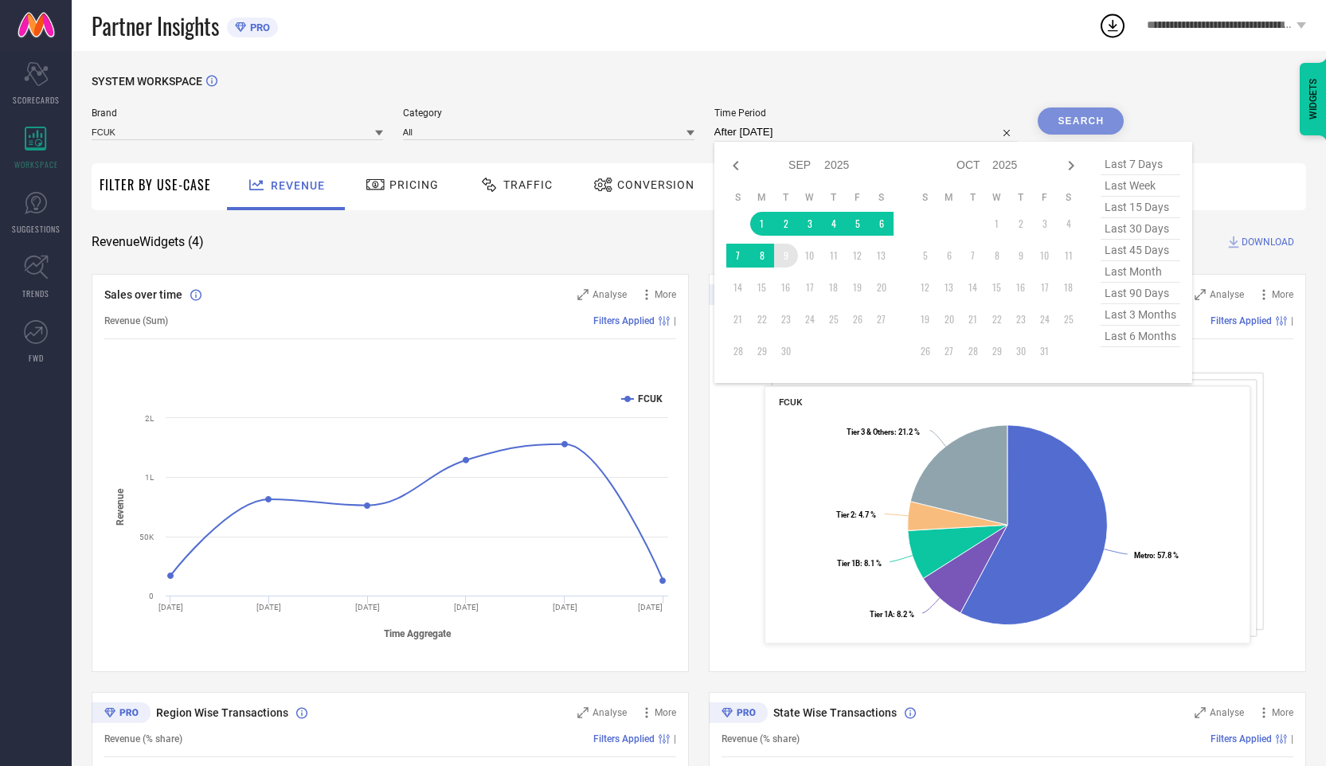 The height and width of the screenshot is (766, 1326). Describe the element at coordinates (848, 563) in the screenshot. I see `tspan: Tier 1B` at that location.